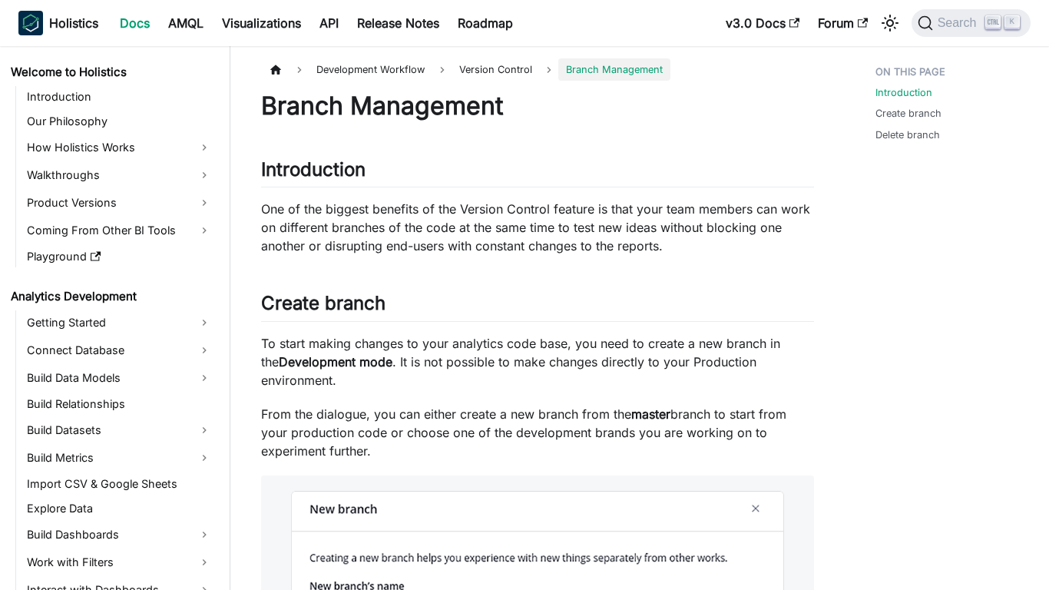 This screenshot has width=1049, height=590. Describe the element at coordinates (119, 203) in the screenshot. I see `a: Product Versions` at that location.